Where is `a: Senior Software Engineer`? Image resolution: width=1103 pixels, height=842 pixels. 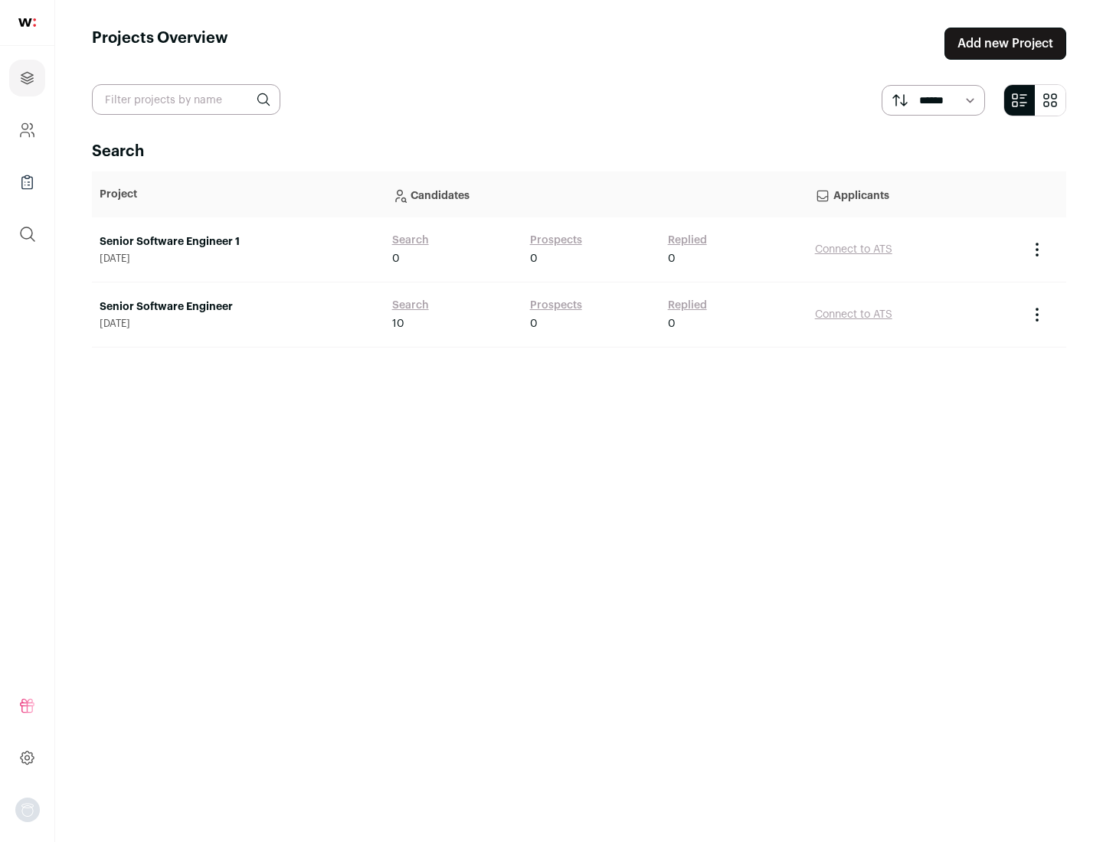 a: Senior Software Engineer is located at coordinates (238, 307).